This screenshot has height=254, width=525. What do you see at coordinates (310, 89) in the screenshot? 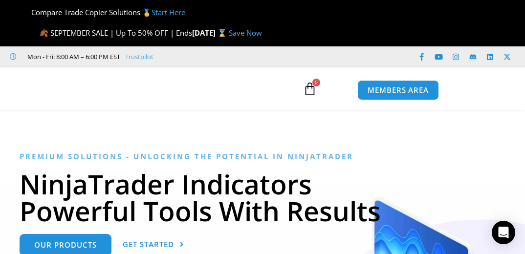
I see `a: 0` at bounding box center [310, 89].